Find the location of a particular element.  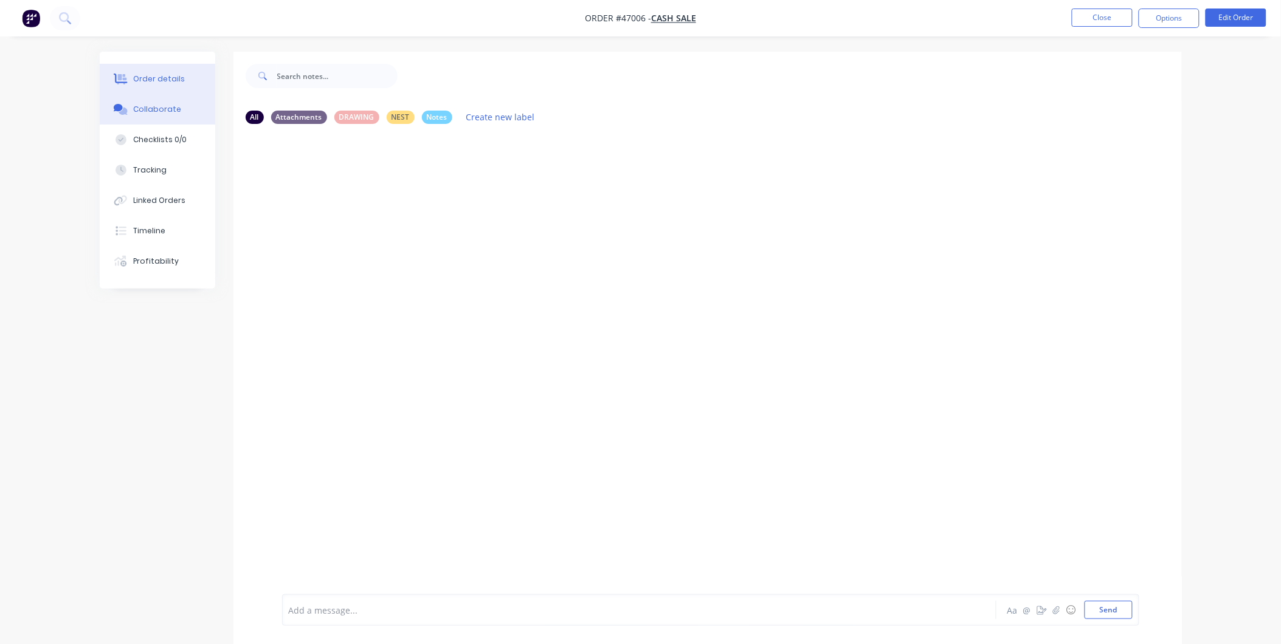

div: NEST is located at coordinates (401, 117).